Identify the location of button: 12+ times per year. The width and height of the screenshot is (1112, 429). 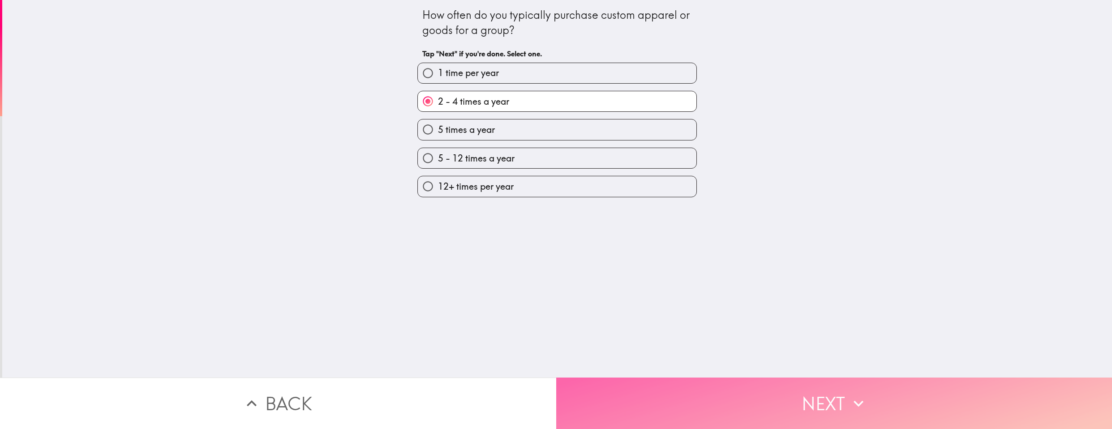
(557, 186).